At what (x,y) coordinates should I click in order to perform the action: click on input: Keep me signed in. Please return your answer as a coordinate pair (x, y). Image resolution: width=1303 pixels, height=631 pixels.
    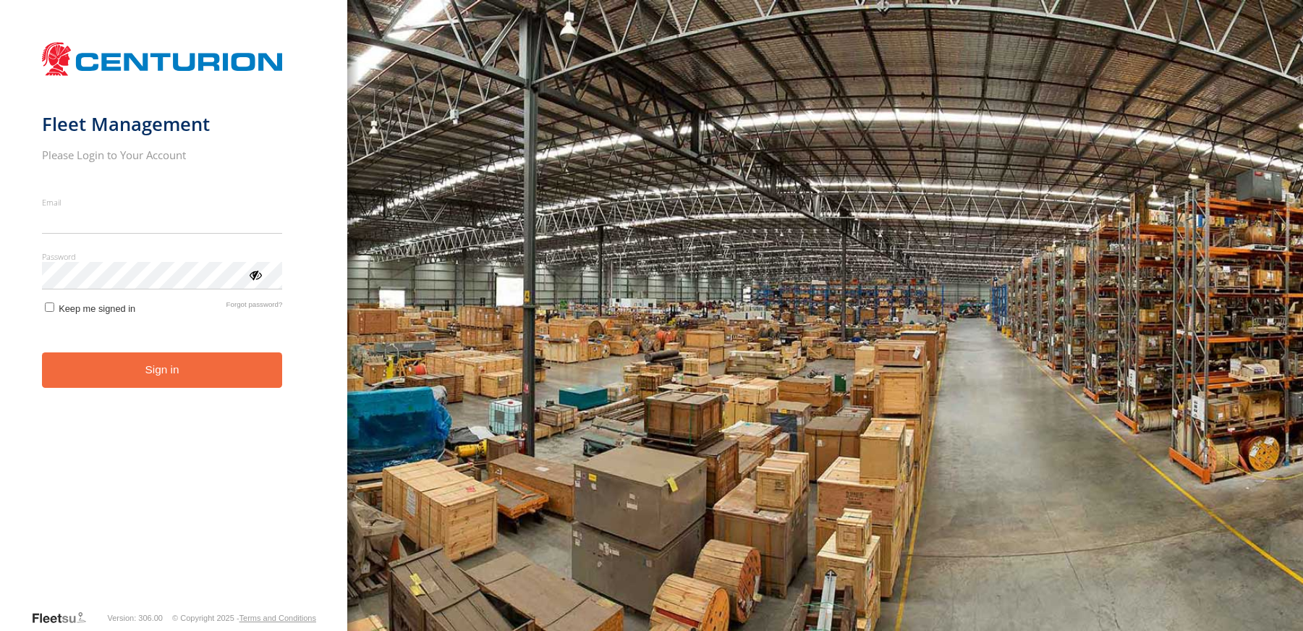
    Looking at the image, I should click on (49, 307).